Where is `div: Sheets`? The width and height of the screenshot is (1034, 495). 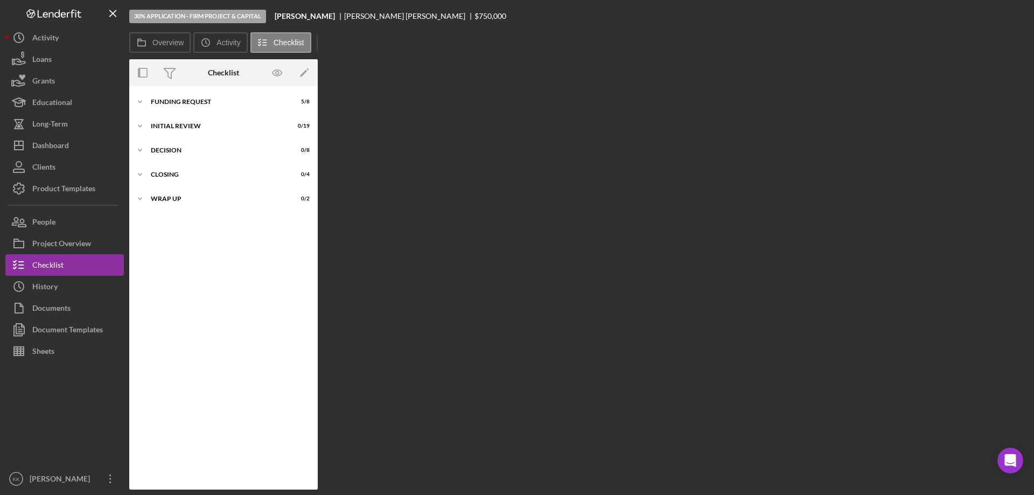
div: Sheets is located at coordinates (43, 352).